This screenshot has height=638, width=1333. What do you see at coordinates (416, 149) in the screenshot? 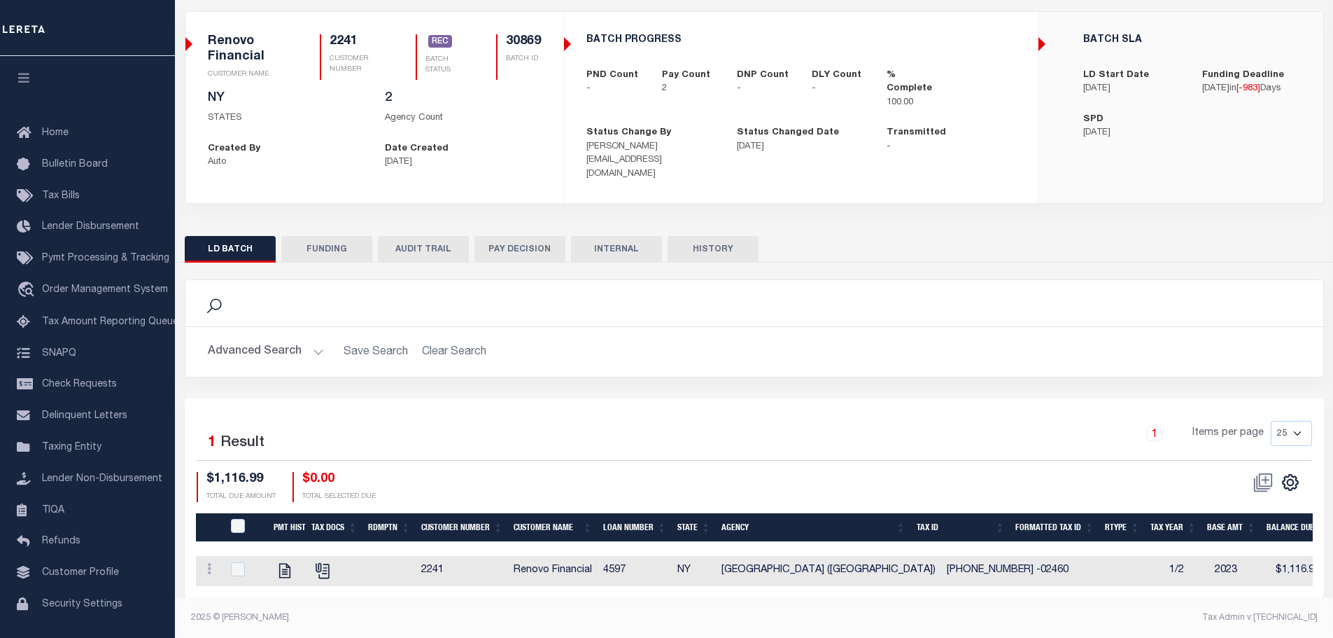
I see `label: Date Created` at bounding box center [416, 149].